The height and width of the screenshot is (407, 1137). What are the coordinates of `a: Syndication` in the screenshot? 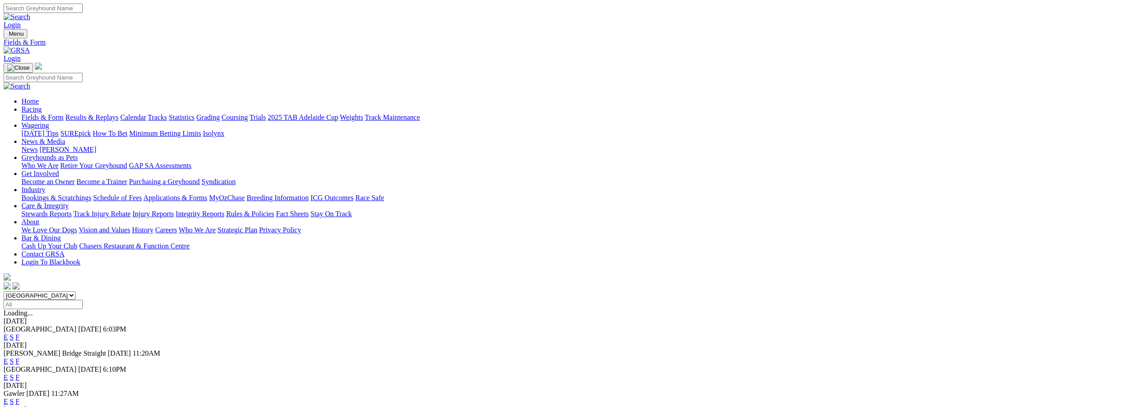 It's located at (218, 181).